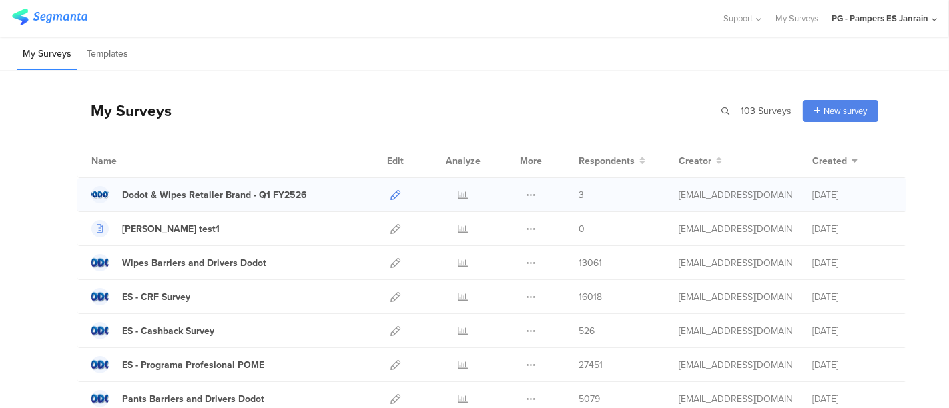  Describe the element at coordinates (879, 18) in the screenshot. I see `div: PG - Pampers ES Janrain` at that location.